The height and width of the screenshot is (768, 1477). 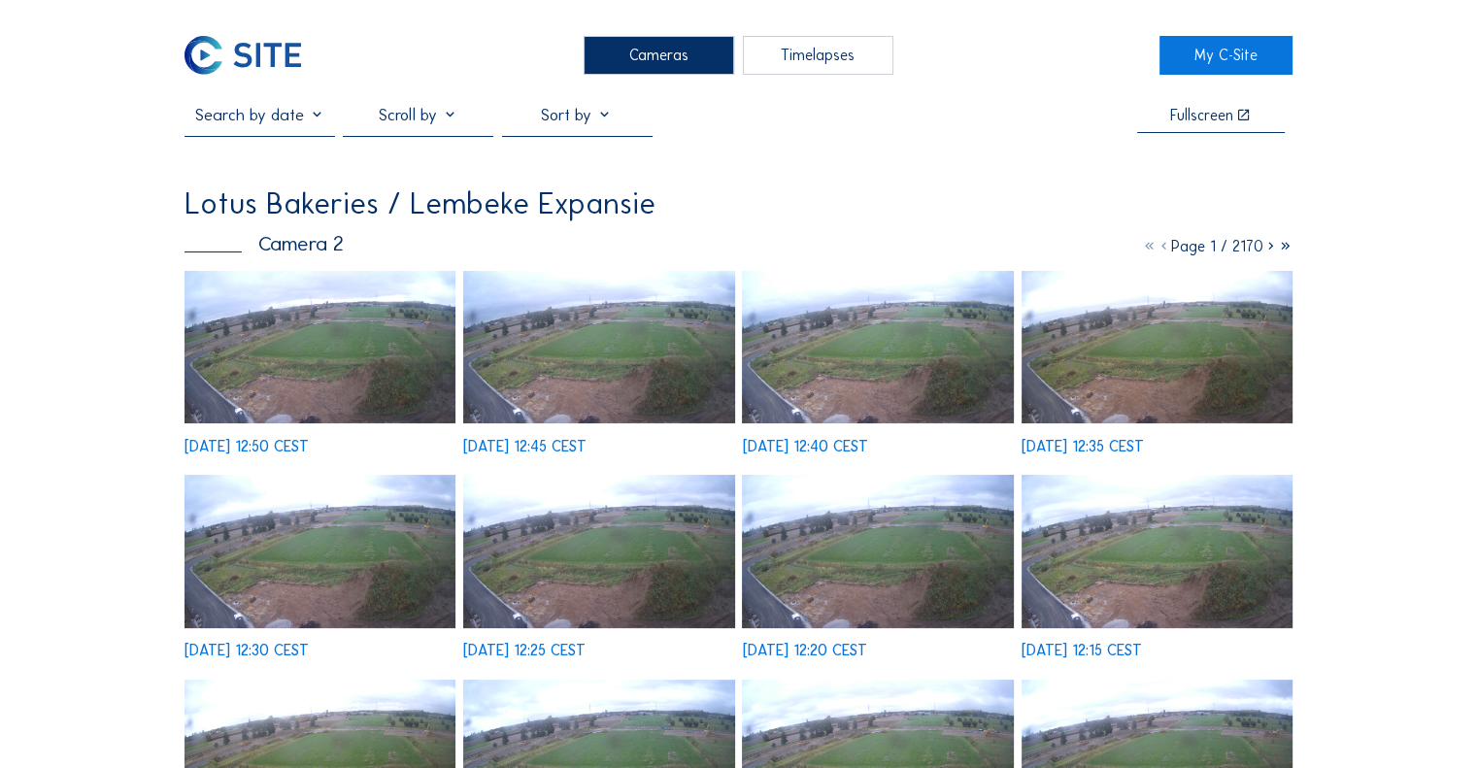 I want to click on img: image_53769415, so click(x=1156, y=550).